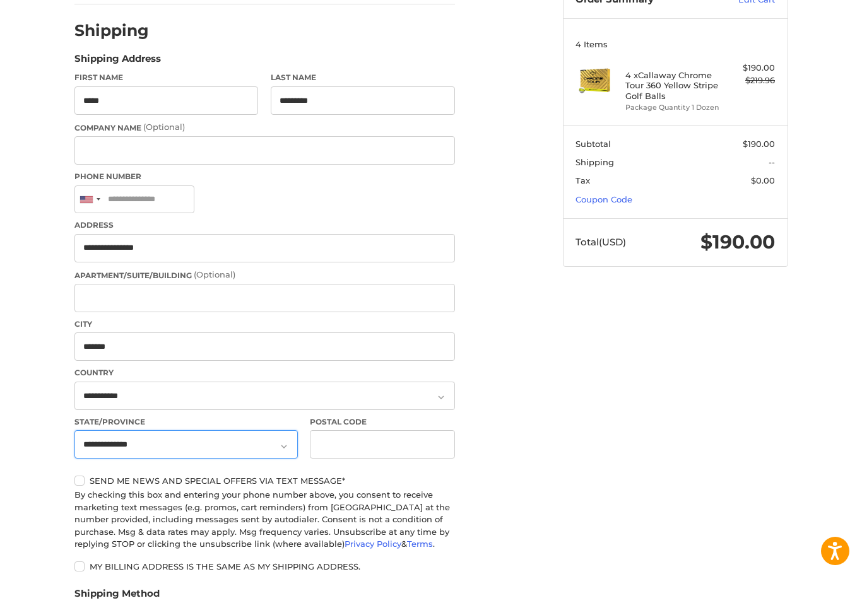 The image size is (862, 603). I want to click on div: $190.00, so click(750, 68).